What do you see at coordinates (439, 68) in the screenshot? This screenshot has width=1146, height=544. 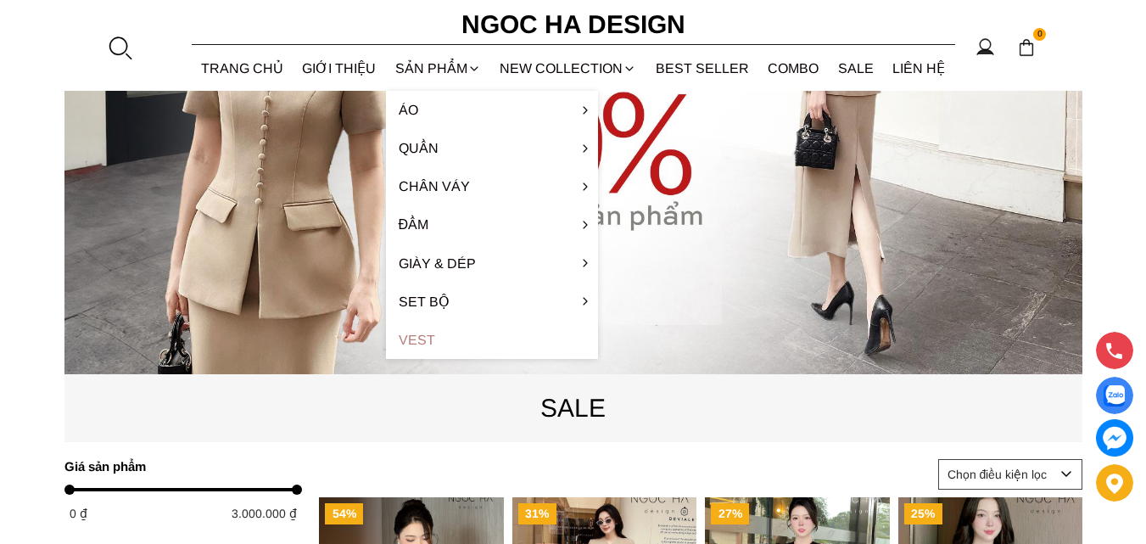 I see `div: SẢN PHẨM` at bounding box center [439, 68].